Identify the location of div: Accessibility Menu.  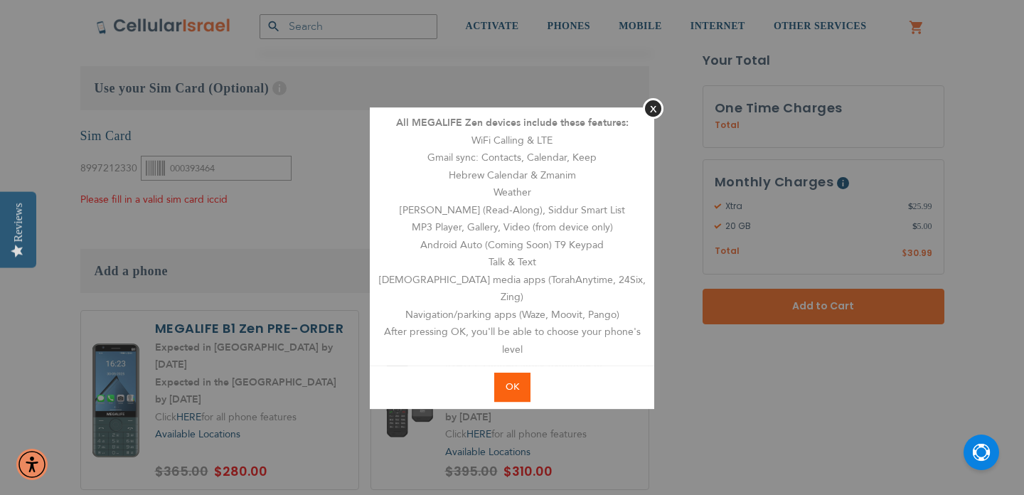
(32, 464).